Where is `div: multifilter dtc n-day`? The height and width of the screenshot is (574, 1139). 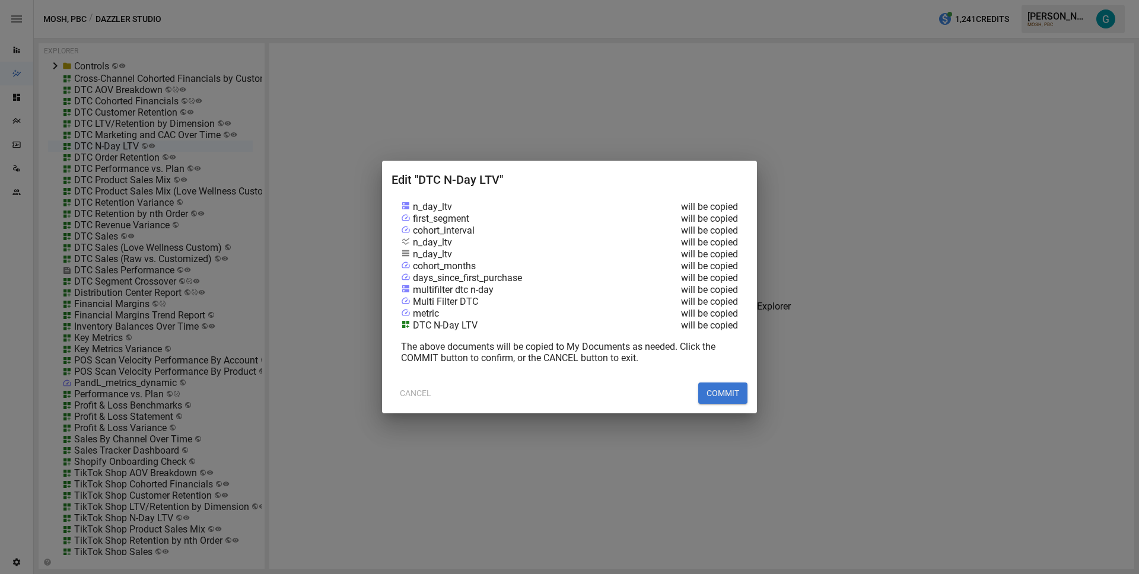 div: multifilter dtc n-day is located at coordinates (453, 290).